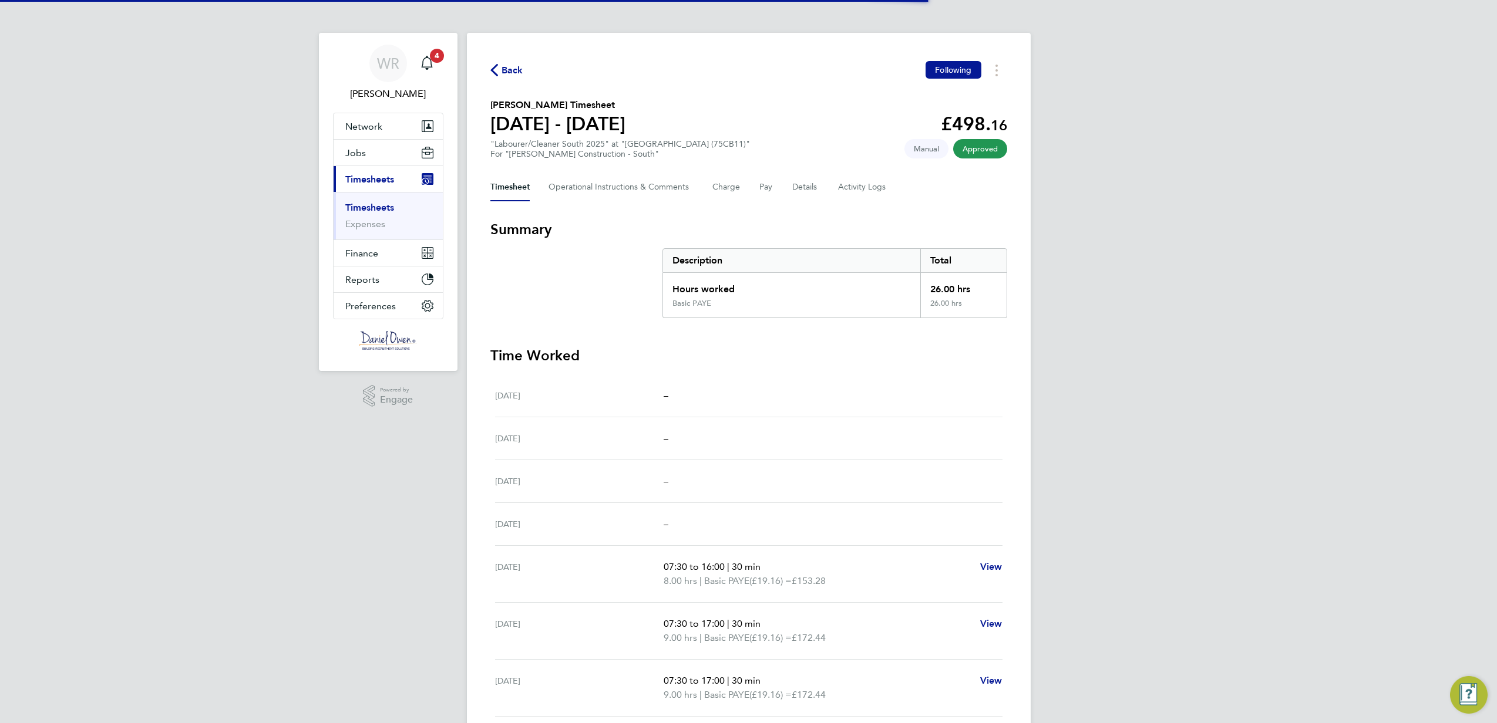  What do you see at coordinates (396, 390) in the screenshot?
I see `span: Powered by` at bounding box center [396, 390].